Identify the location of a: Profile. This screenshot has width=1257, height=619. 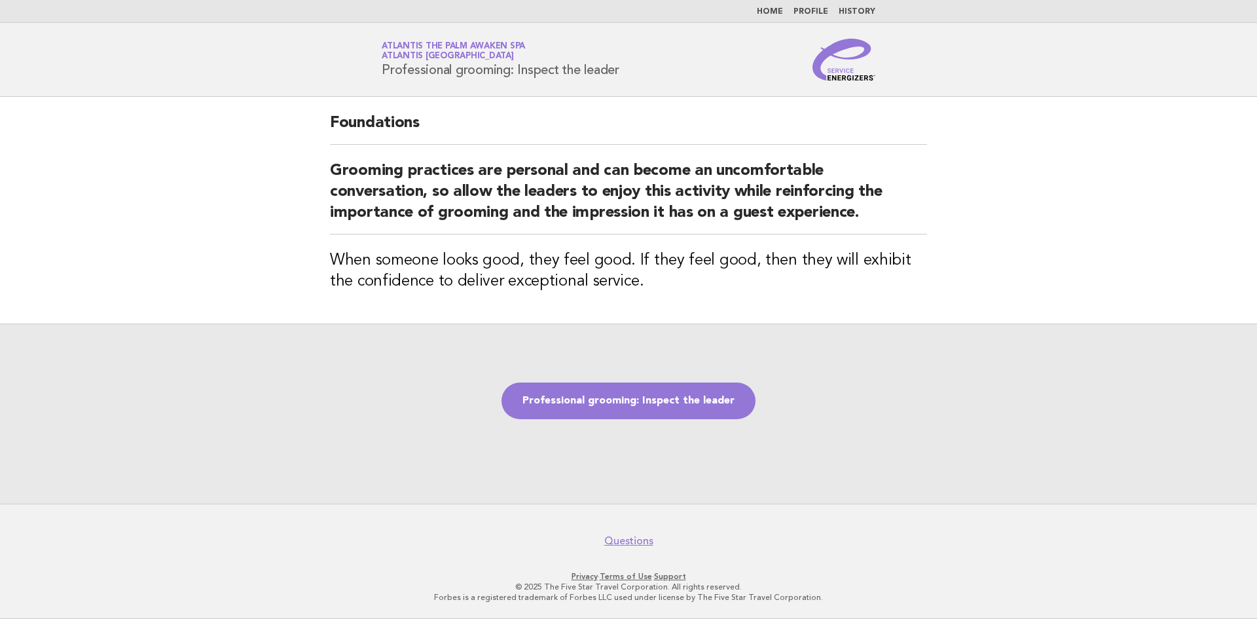
(810, 12).